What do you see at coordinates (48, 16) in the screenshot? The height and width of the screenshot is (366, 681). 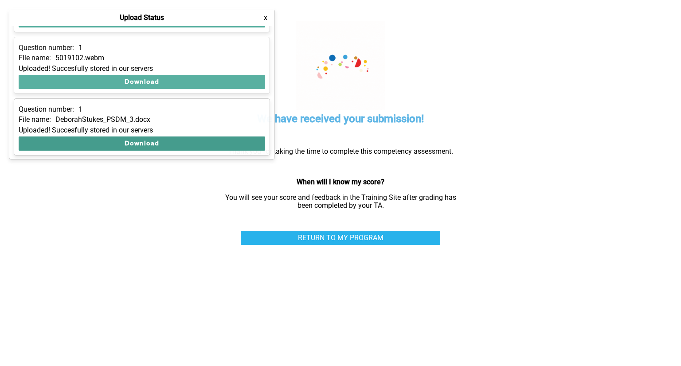 I see `button: Show Uploads` at bounding box center [48, 16].